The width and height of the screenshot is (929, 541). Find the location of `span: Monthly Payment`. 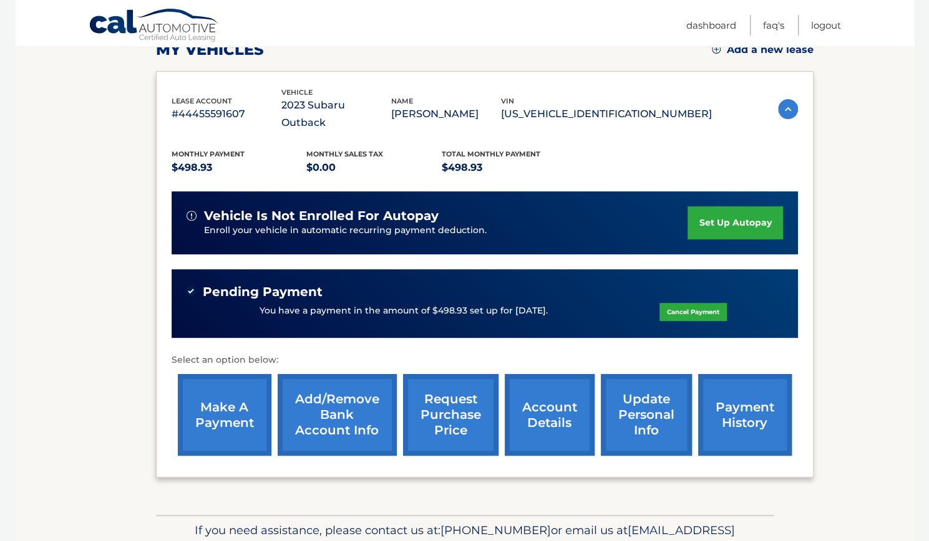

span: Monthly Payment is located at coordinates (208, 154).